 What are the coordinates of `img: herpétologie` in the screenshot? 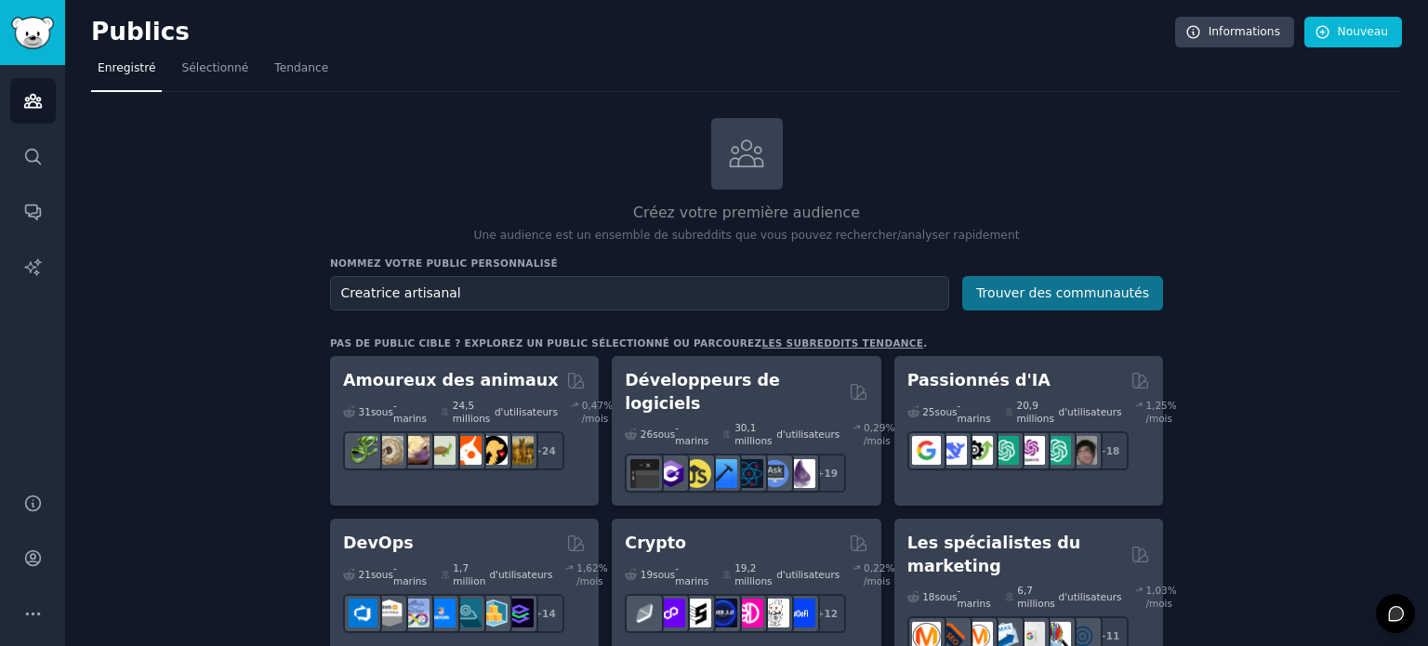 It's located at (363, 450).